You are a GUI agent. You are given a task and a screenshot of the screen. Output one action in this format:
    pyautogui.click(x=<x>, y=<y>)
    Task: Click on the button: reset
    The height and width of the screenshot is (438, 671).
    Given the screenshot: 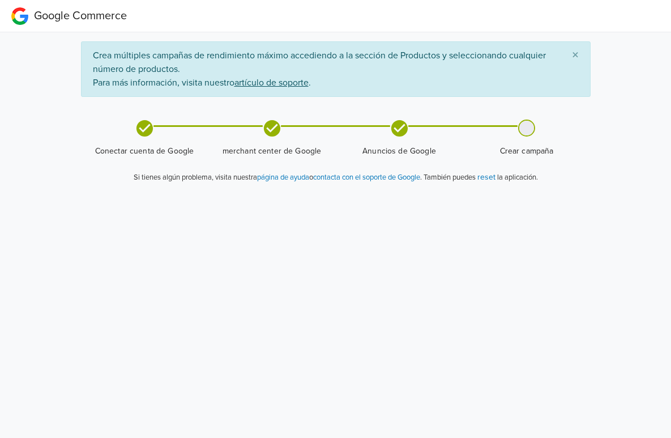 What is the action you would take?
    pyautogui.click(x=486, y=177)
    